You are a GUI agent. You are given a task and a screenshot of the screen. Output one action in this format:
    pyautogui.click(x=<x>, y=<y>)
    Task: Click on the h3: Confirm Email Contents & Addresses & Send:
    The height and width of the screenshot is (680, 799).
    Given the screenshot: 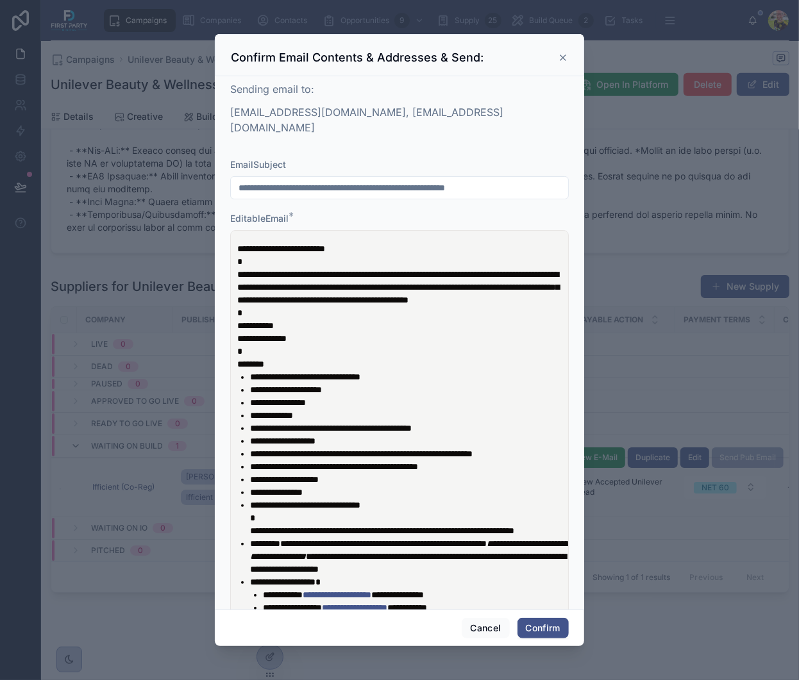 What is the action you would take?
    pyautogui.click(x=357, y=58)
    